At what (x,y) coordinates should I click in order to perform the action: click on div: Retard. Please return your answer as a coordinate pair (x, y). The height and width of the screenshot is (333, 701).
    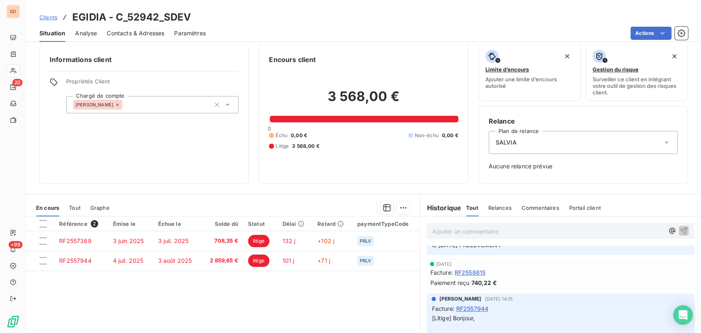
    Looking at the image, I should click on (332, 224).